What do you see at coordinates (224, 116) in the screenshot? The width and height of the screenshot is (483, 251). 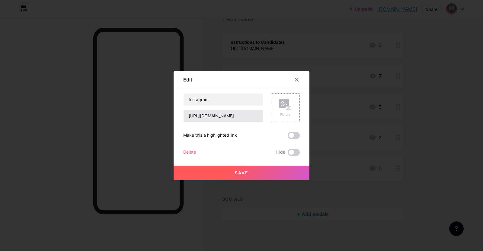 I see `input: URL` at bounding box center [224, 116].